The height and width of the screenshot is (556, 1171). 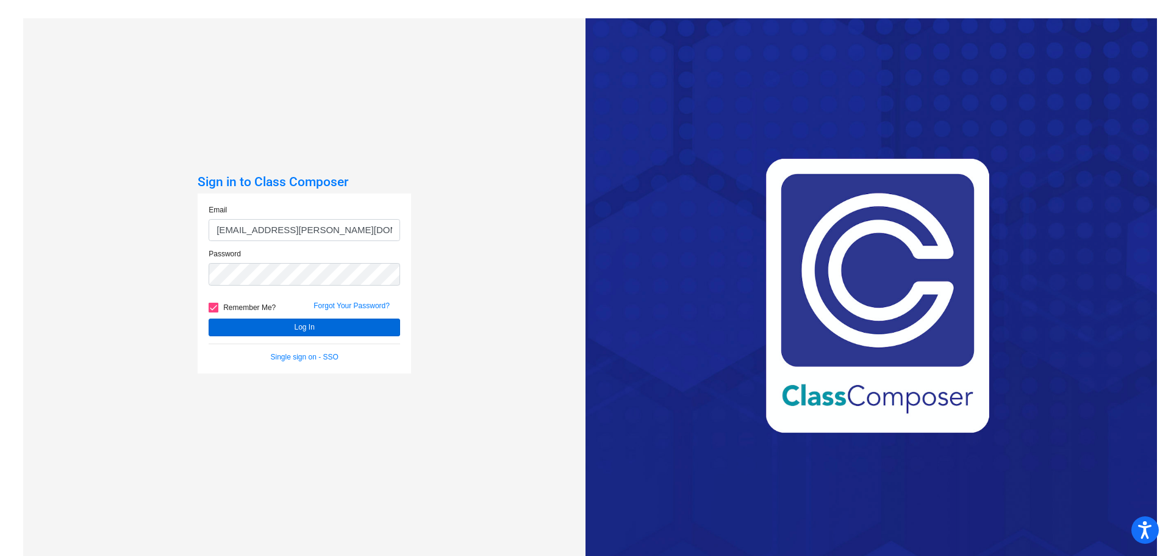 What do you see at coordinates (304, 327) in the screenshot?
I see `button: Log In` at bounding box center [304, 327].